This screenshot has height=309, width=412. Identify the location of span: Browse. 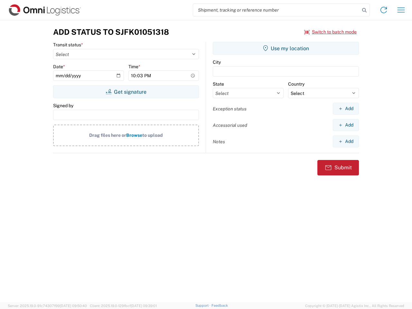
(134, 135).